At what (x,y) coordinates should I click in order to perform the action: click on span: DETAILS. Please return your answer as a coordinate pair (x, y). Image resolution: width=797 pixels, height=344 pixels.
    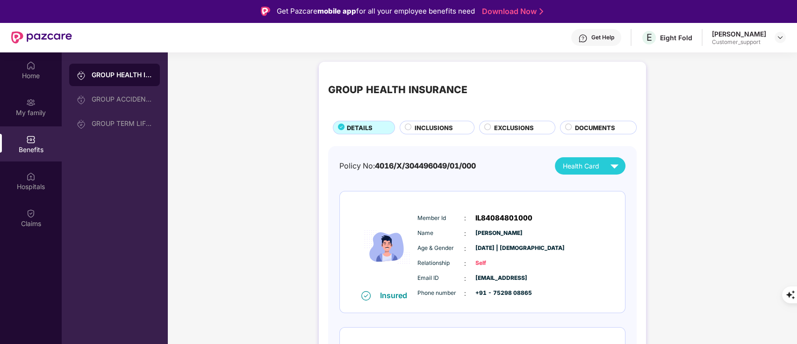
    Looking at the image, I should click on (359, 128).